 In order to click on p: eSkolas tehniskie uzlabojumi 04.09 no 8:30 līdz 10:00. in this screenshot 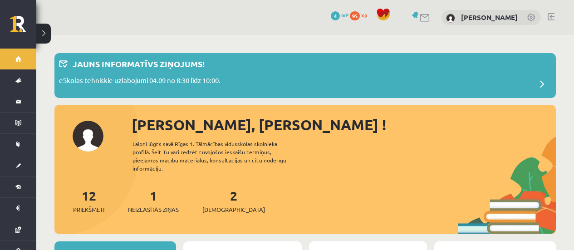, I will do `click(140, 82)`.